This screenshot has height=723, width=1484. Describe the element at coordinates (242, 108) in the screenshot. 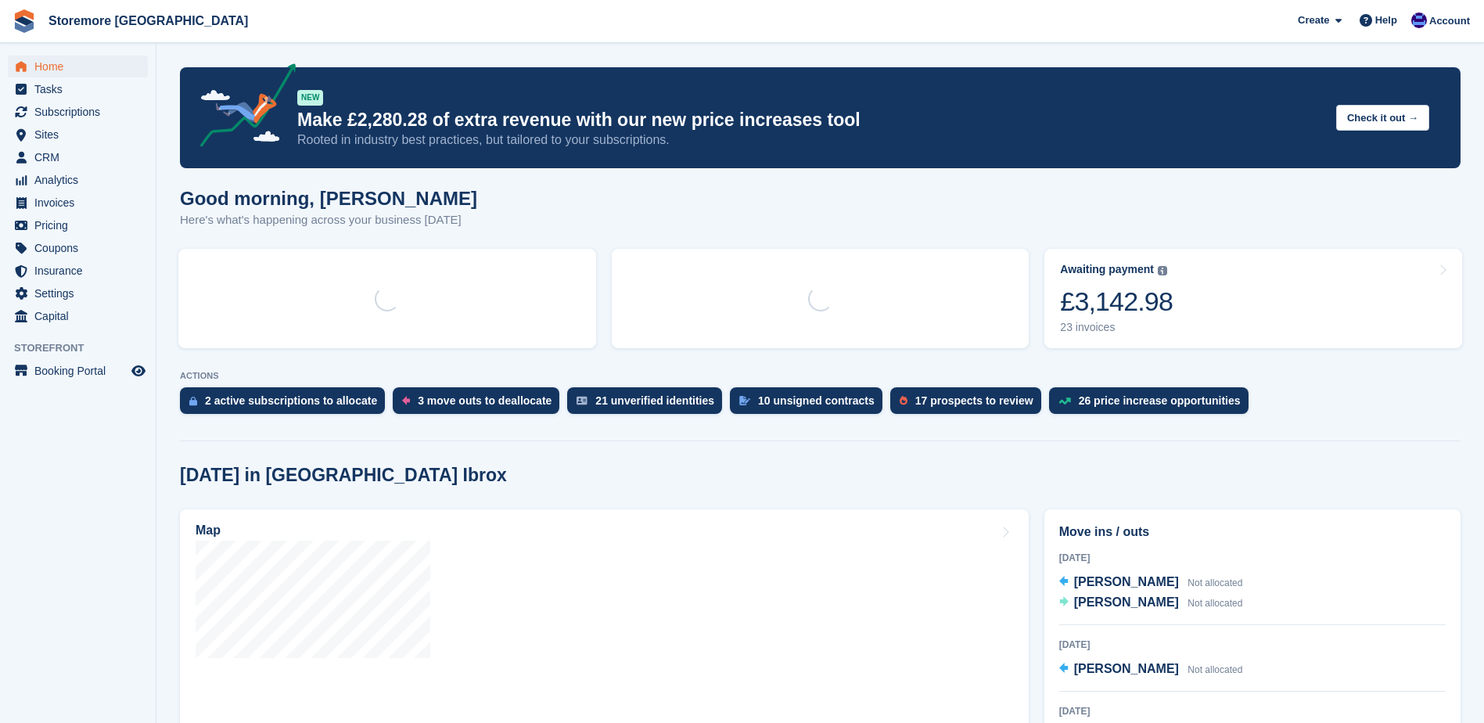

I see `img: price-adjustments-announcement-icon-8257ccfd72463d97f412b2fc003d46551f7dbcb40ab6d574587a9cd5c0d94...` at that location.